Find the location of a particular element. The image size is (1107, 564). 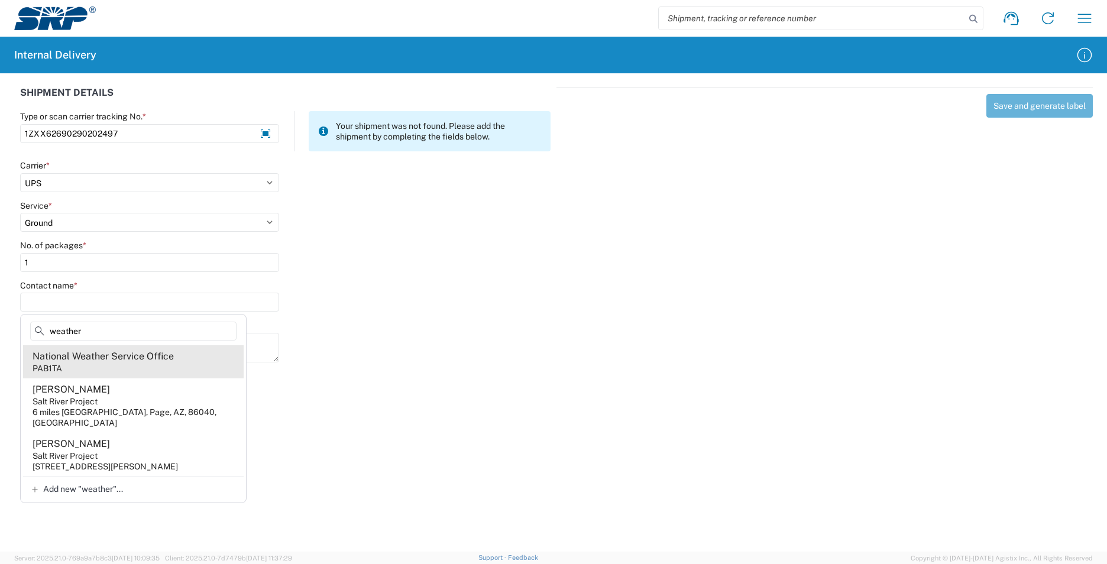

div: National Weather Service Office is located at coordinates (103, 357).